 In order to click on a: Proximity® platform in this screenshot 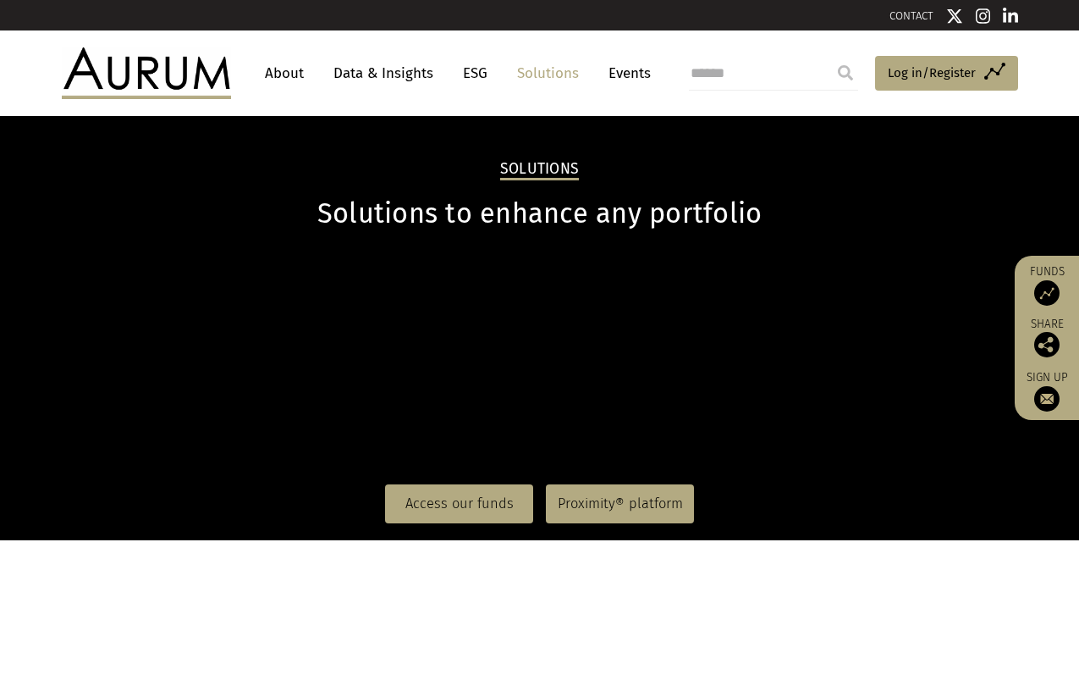, I will do `click(620, 504)`.